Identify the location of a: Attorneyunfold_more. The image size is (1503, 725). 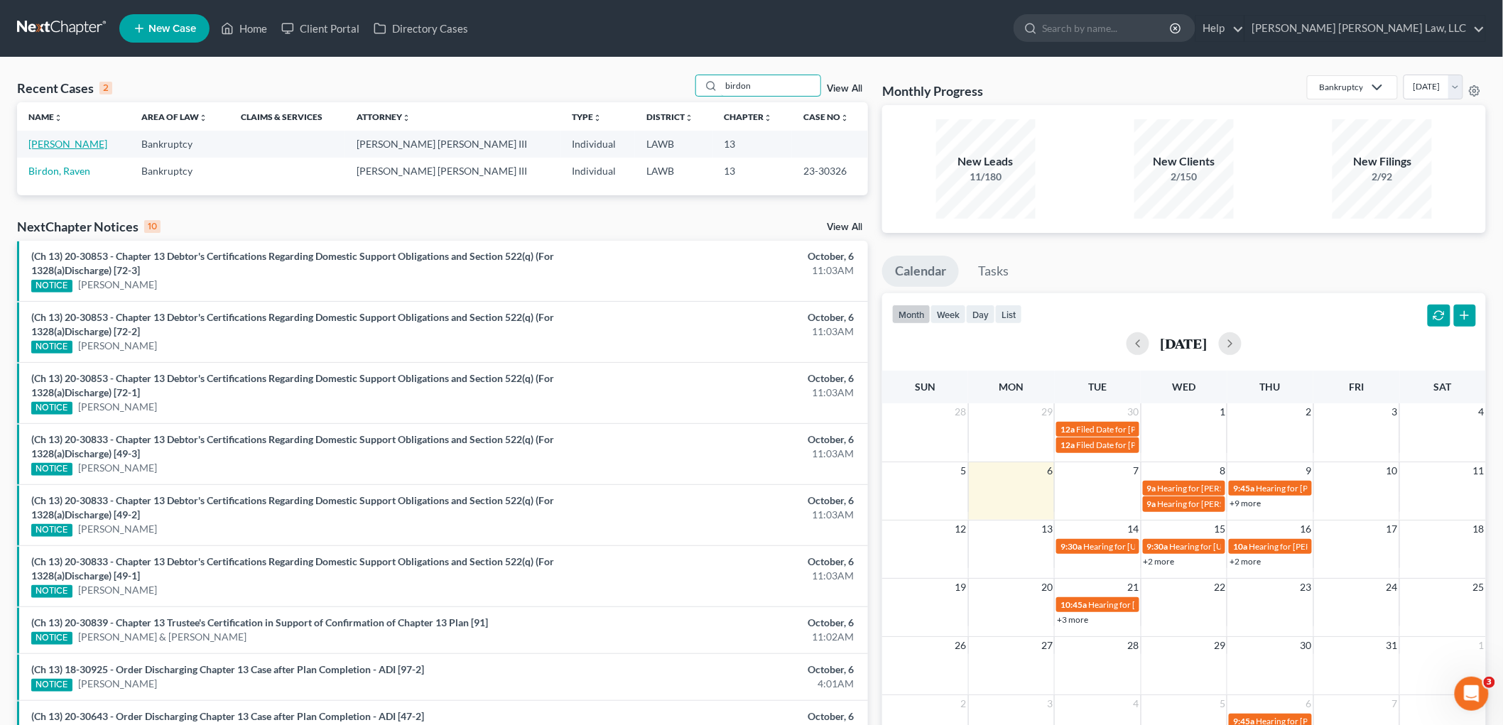
(384, 117).